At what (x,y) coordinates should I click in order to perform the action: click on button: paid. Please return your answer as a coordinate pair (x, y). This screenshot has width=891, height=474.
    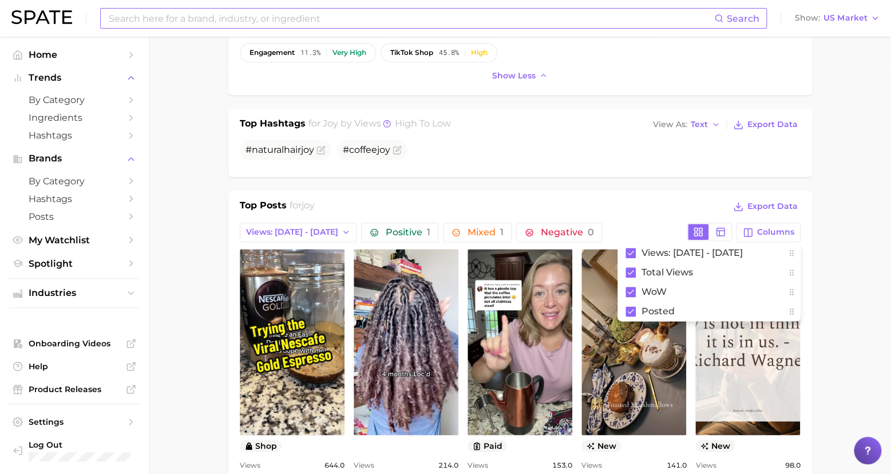
    Looking at the image, I should click on (487, 445).